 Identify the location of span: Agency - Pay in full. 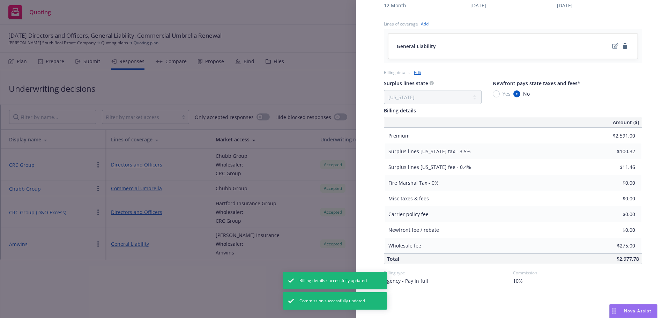
(406, 280).